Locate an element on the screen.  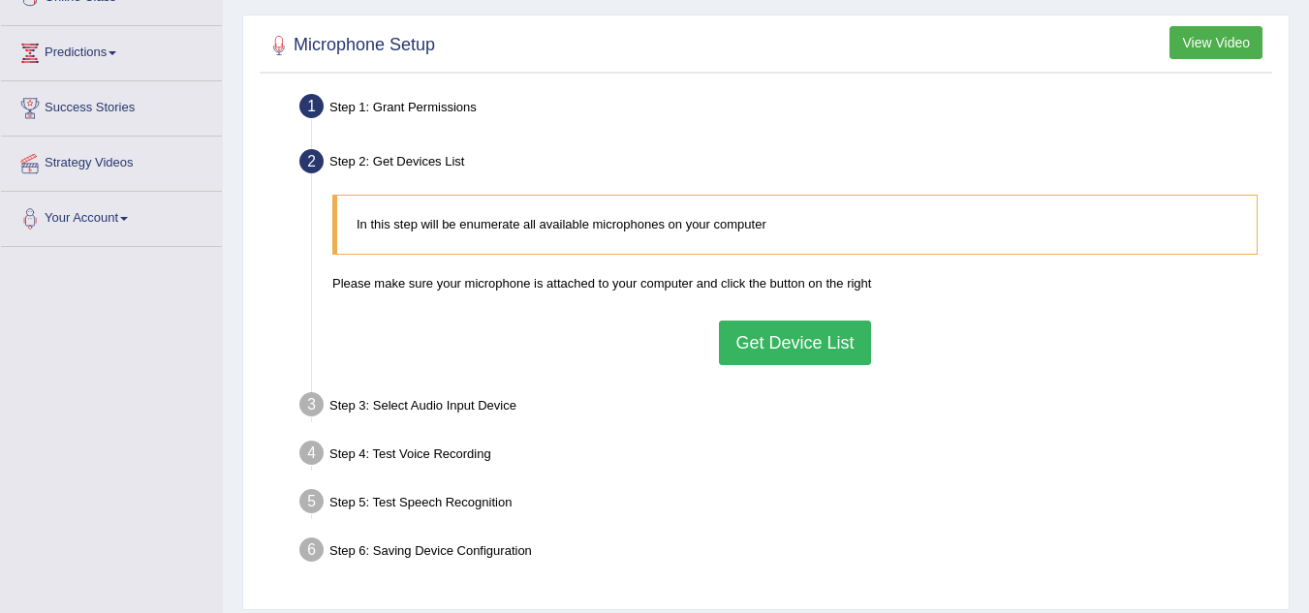
h2: Microphone Setup is located at coordinates (350, 46).